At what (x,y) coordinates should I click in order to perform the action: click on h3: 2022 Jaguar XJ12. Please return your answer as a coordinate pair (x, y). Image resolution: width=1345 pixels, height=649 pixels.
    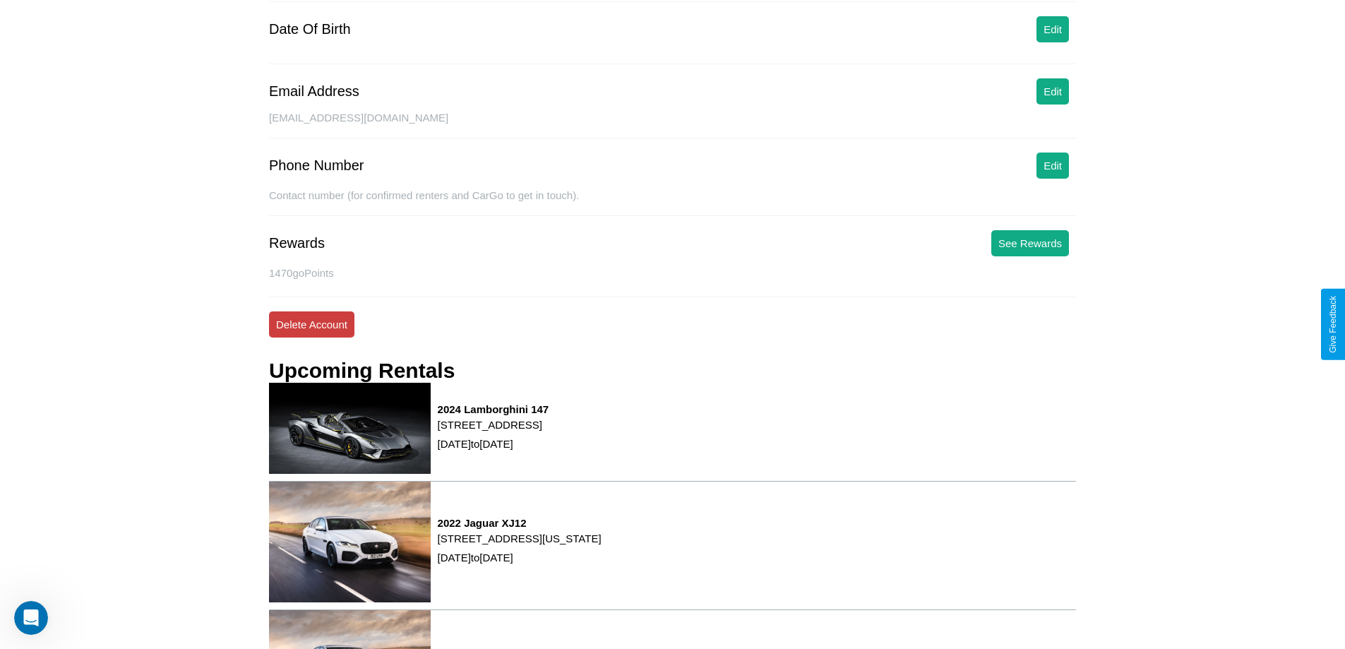
    Looking at the image, I should click on (519, 522).